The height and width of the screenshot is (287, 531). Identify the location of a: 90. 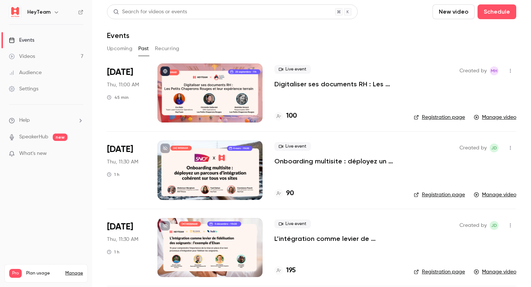
(284, 193).